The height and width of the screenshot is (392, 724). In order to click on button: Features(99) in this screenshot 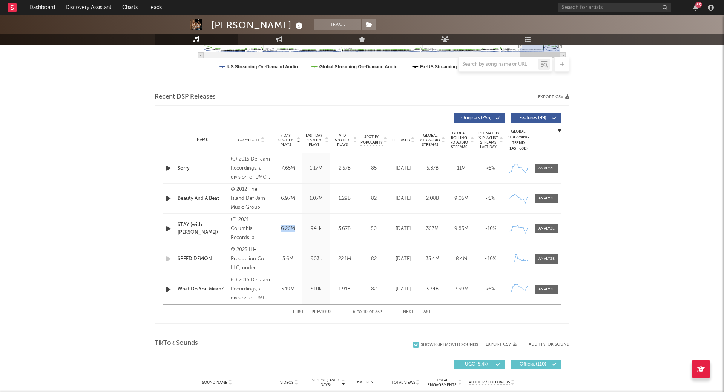, I will do `click(536, 118)`.